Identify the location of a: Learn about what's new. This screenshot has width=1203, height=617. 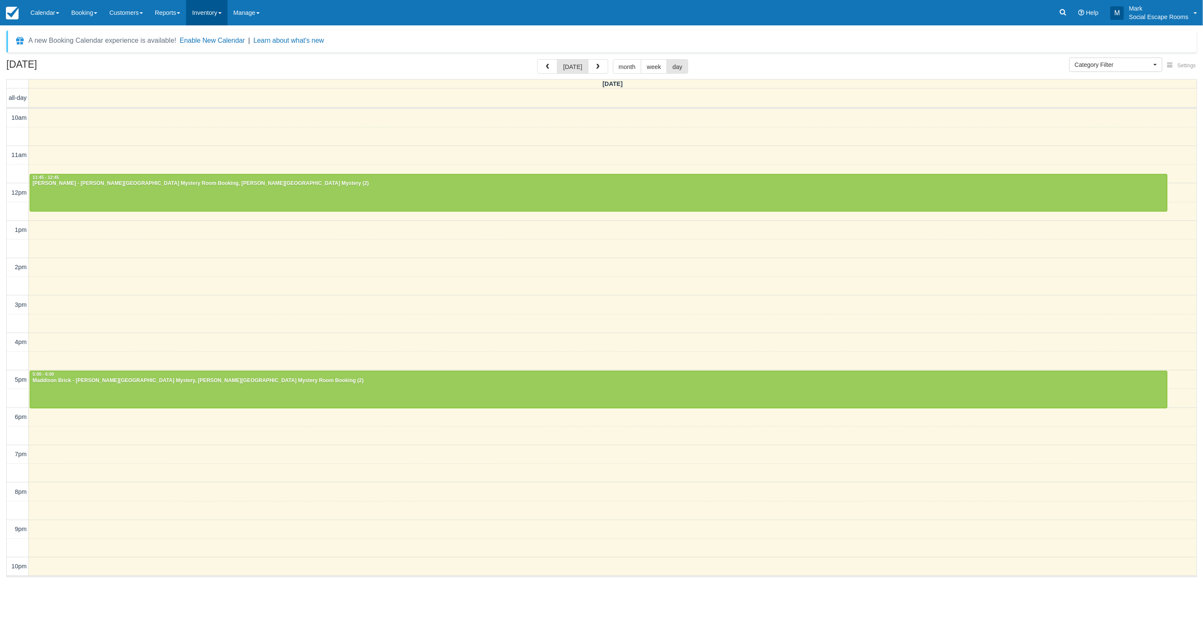
(289, 40).